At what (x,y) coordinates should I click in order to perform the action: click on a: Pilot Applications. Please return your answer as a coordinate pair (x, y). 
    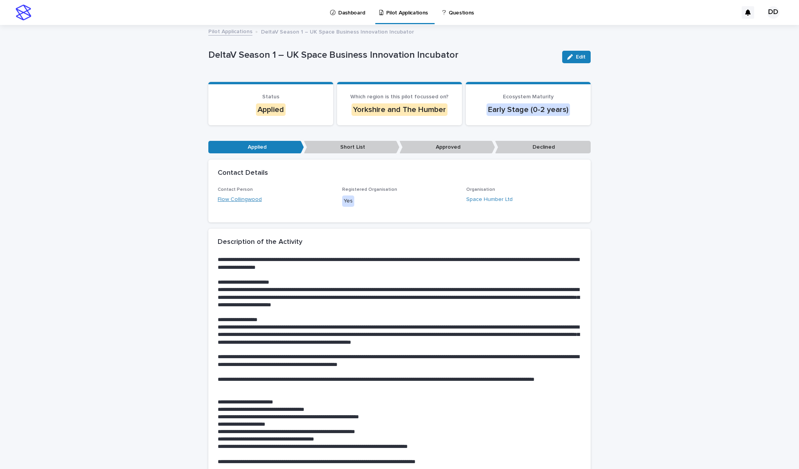
    Looking at the image, I should click on (230, 31).